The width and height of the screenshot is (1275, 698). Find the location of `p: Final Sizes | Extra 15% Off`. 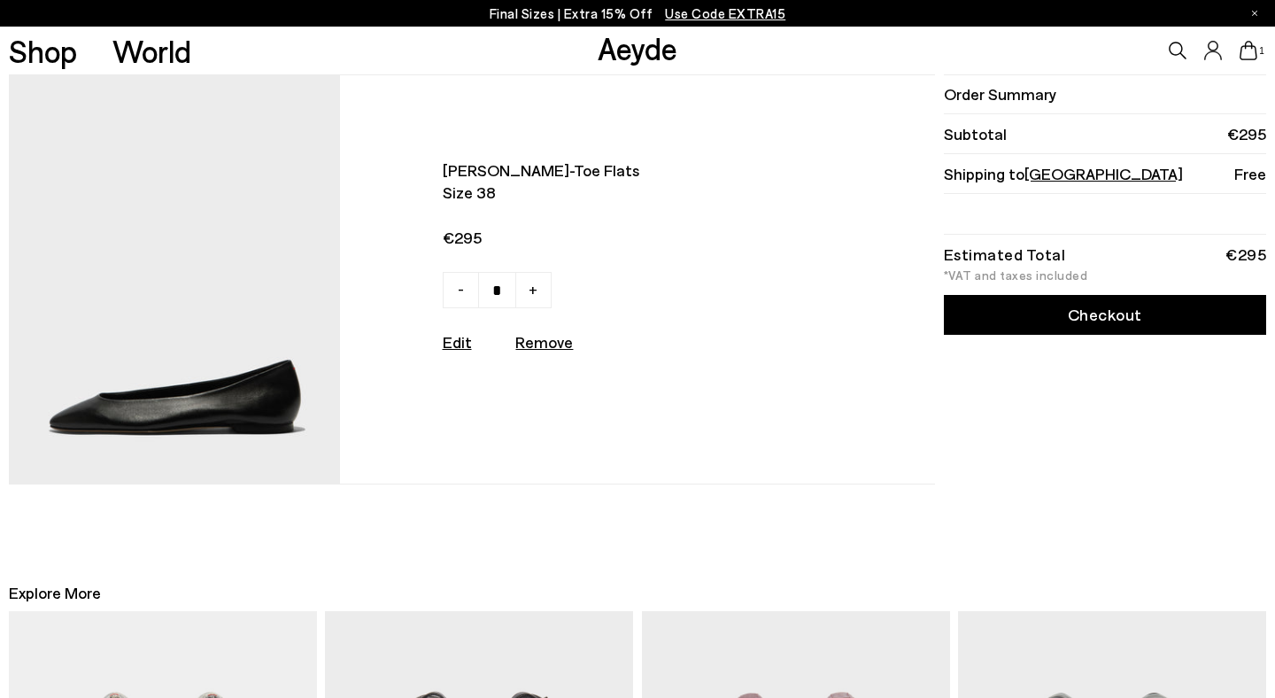

p: Final Sizes | Extra 15% Off is located at coordinates (637, 13).